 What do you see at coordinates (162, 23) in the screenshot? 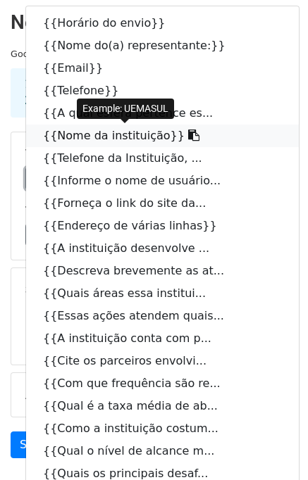
I see `a: {{Horário do envio}}` at bounding box center [162, 23].